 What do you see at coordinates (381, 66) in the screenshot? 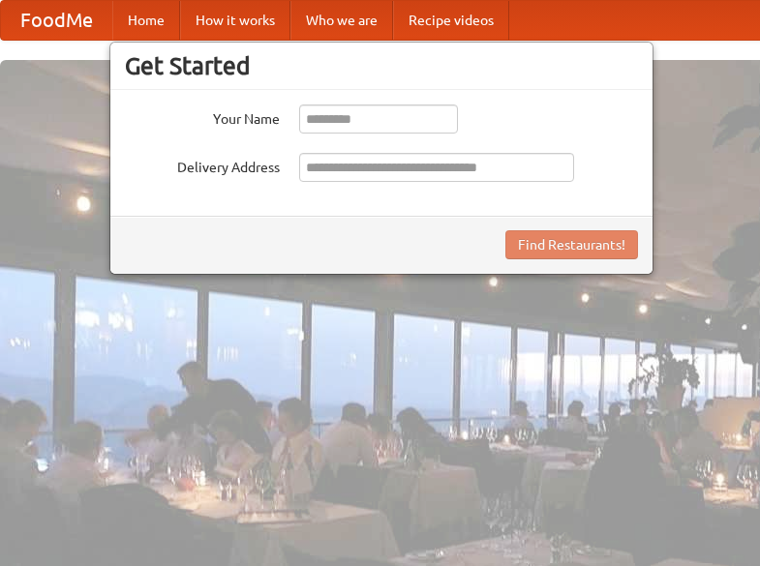
I see `h3: Get Started` at bounding box center [381, 66].